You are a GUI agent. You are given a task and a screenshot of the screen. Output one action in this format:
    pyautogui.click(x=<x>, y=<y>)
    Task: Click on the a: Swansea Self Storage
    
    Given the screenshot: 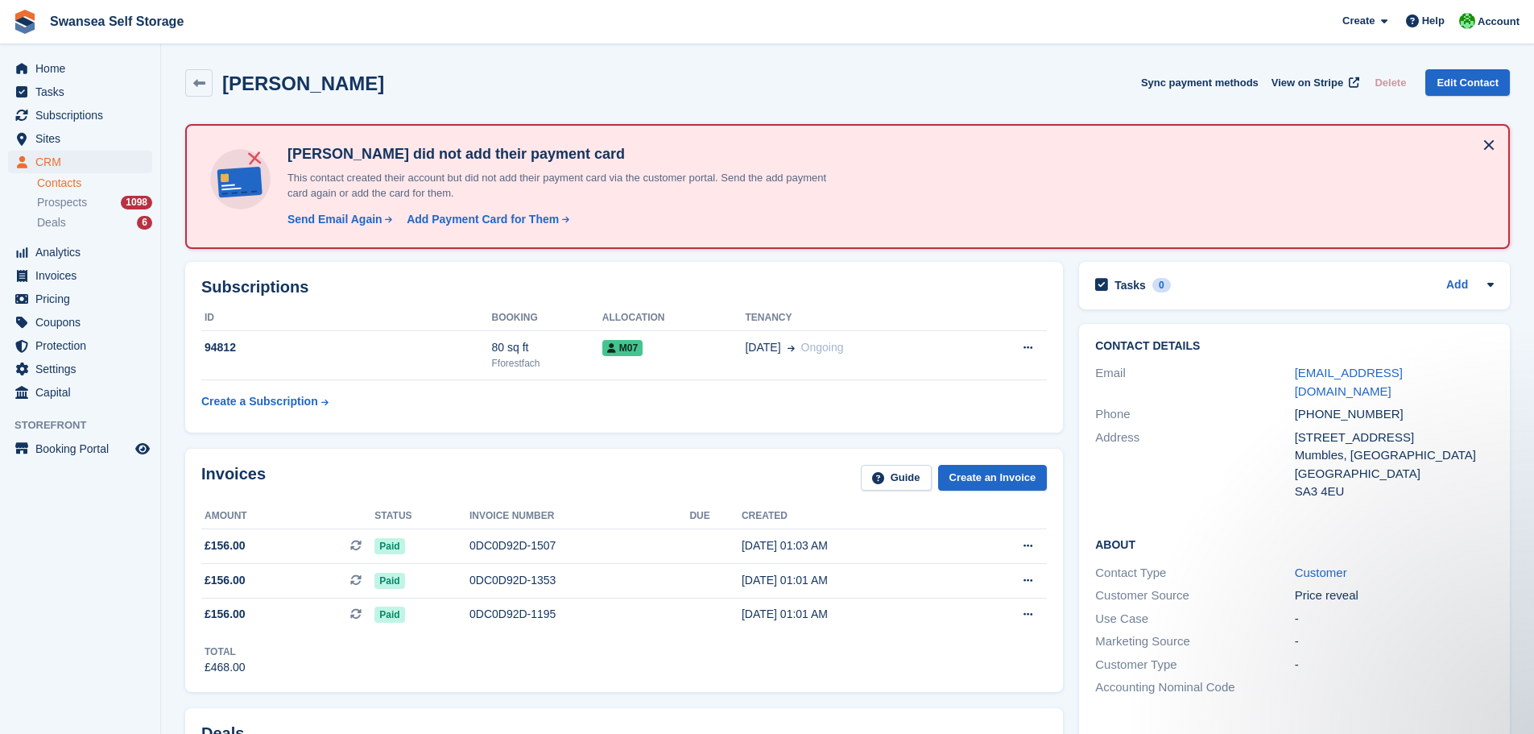 What is the action you would take?
    pyautogui.click(x=117, y=21)
    